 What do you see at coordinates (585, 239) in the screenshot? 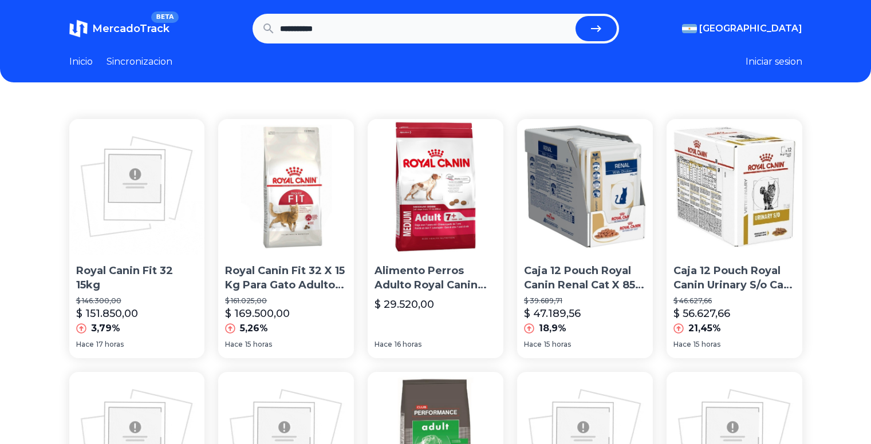
I see `a: Caja 12 Pouch Royal Canin Renal Cat X 85g Pet Shop EnviosCaja 12 Pouch Royal Canin Renal Cat X 85...` at bounding box center [585, 239].